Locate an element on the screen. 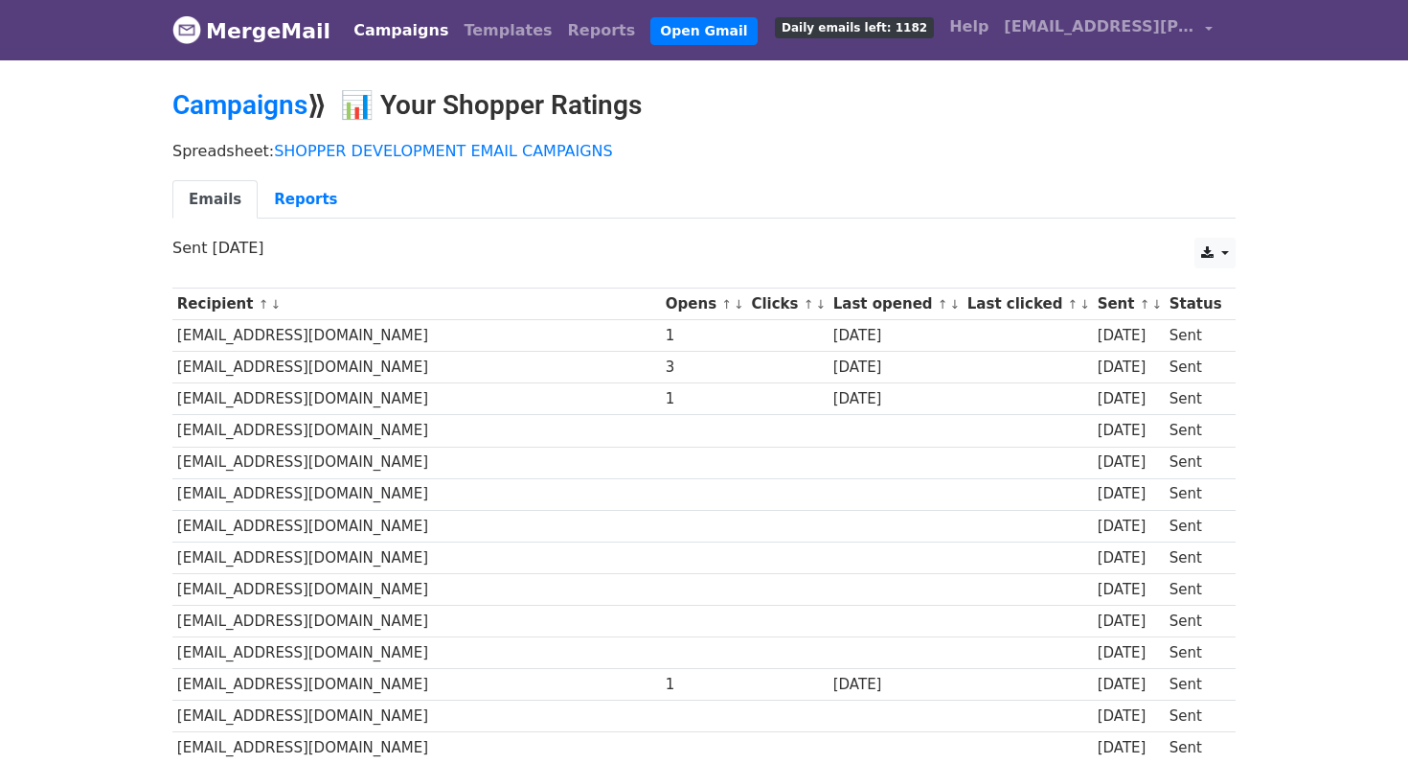  p: Spreadsheet: is located at coordinates (704, 150).